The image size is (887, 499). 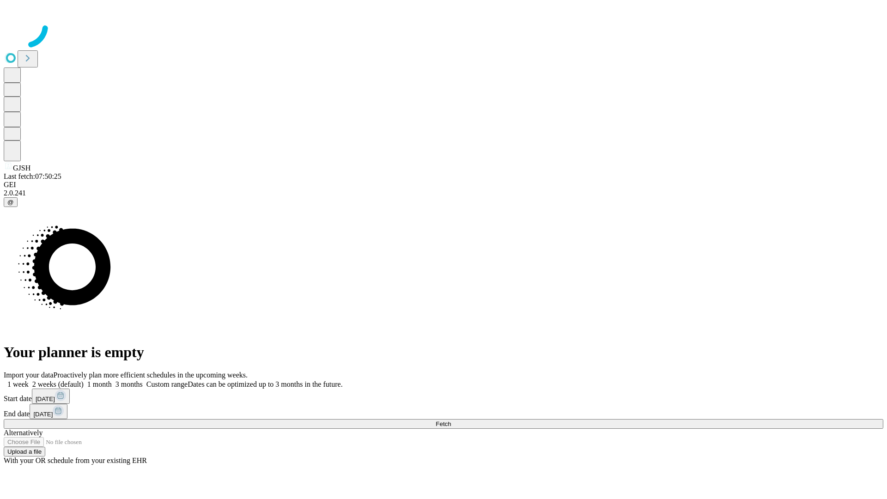 What do you see at coordinates (32, 176) in the screenshot?
I see `span: Last fetch: 07:50:25` at bounding box center [32, 176].